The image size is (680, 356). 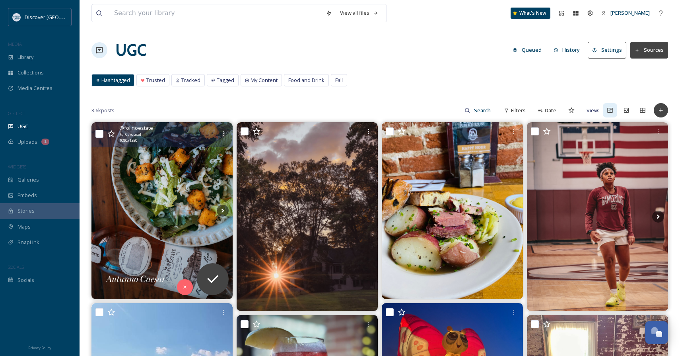 What do you see at coordinates (133, 134) in the screenshot?
I see `span: Carousel` at bounding box center [133, 134].